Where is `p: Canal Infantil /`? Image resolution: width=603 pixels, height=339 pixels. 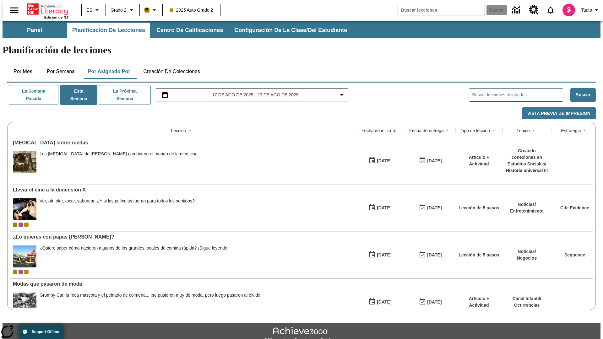 p: Canal Infantil / is located at coordinates (527, 299).